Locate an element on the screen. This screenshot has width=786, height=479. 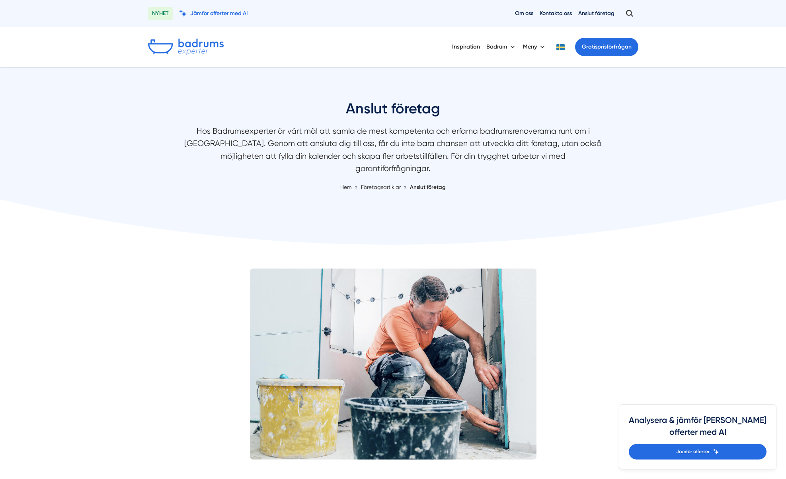
span: Jämför offerter med AI is located at coordinates (219, 13).